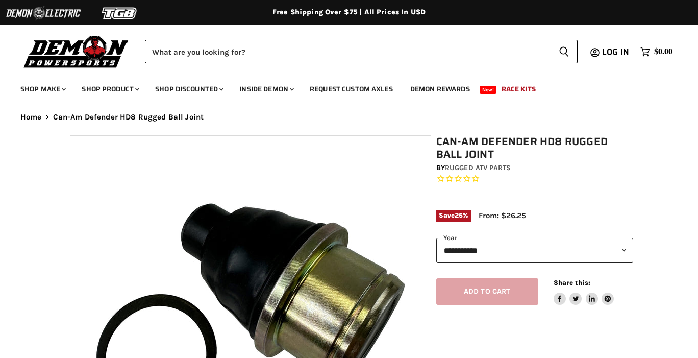 The image size is (698, 358). I want to click on button: Search, so click(564, 52).